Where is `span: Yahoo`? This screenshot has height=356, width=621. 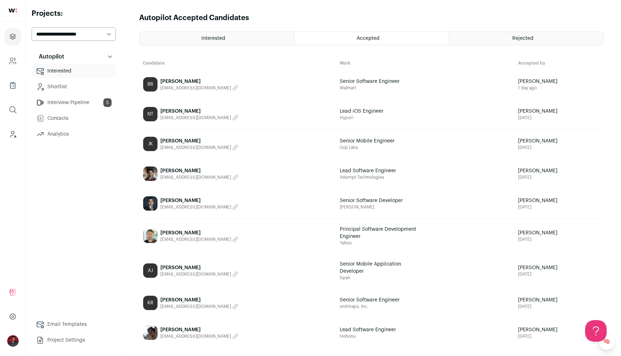
span: Yahoo is located at coordinates (425, 243).